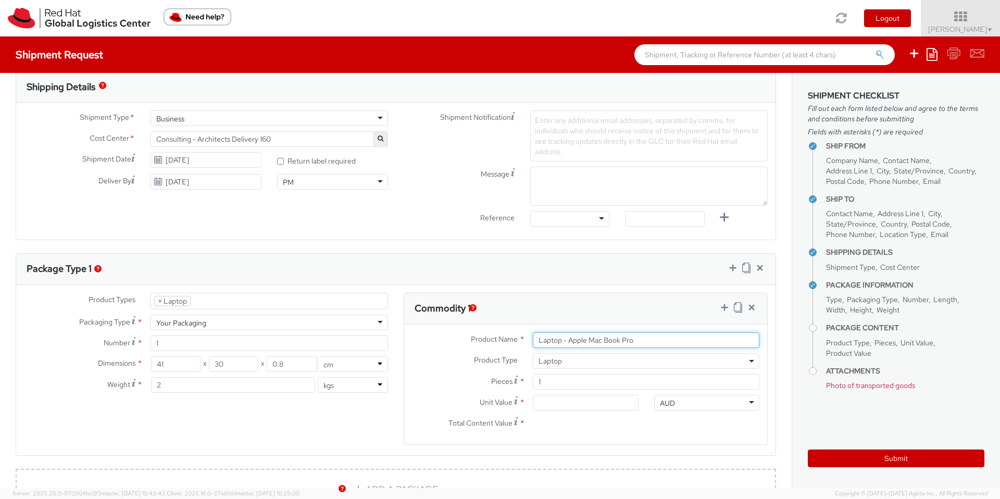 Image resolution: width=1000 pixels, height=499 pixels. I want to click on button: Submit, so click(896, 458).